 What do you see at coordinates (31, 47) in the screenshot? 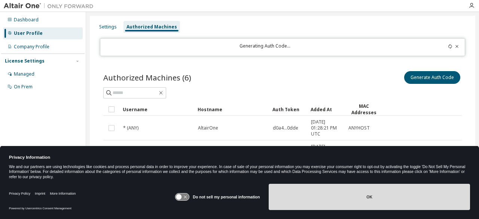
I see `div: Company Profile` at bounding box center [31, 47].